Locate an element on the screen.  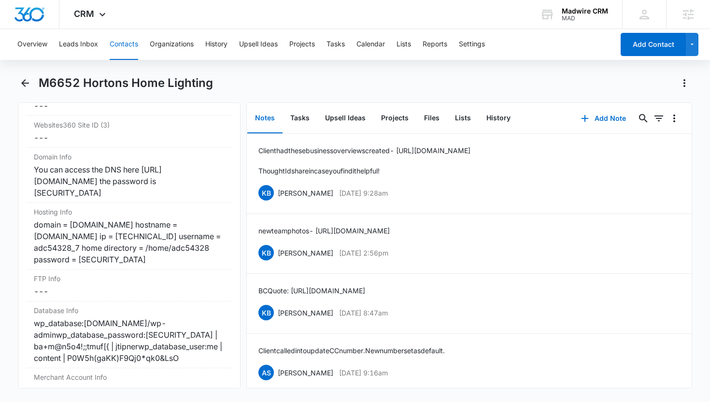
span: AS is located at coordinates (266, 372).